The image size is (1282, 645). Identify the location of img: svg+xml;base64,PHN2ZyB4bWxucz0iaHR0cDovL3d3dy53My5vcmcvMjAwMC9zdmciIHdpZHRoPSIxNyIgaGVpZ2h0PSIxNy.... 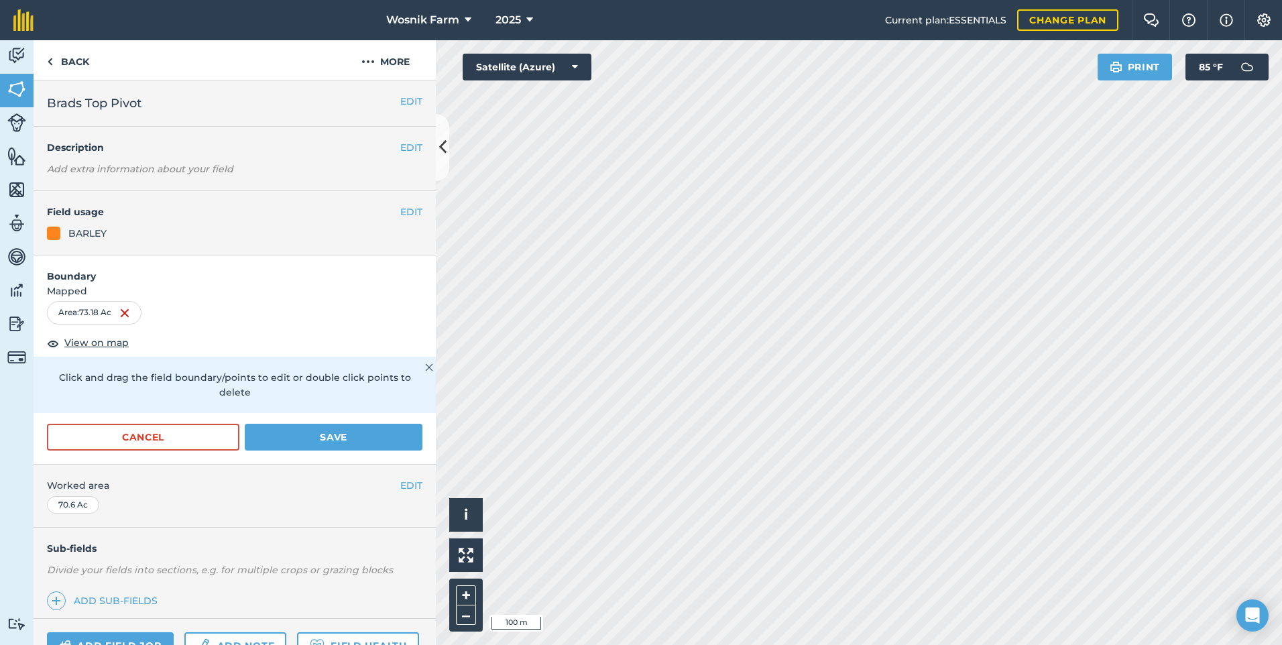
(1226, 20).